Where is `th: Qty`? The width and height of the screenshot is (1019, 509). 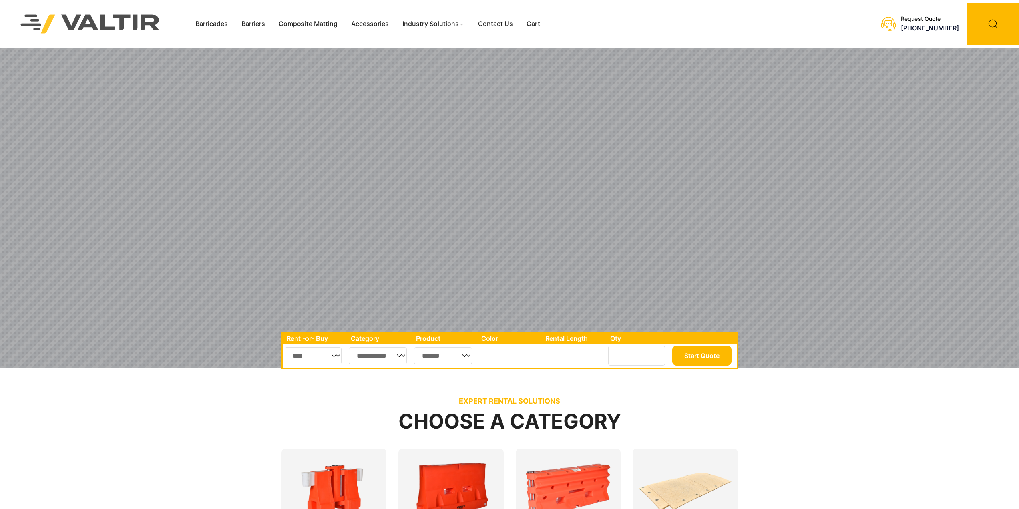 th: Qty is located at coordinates (638, 338).